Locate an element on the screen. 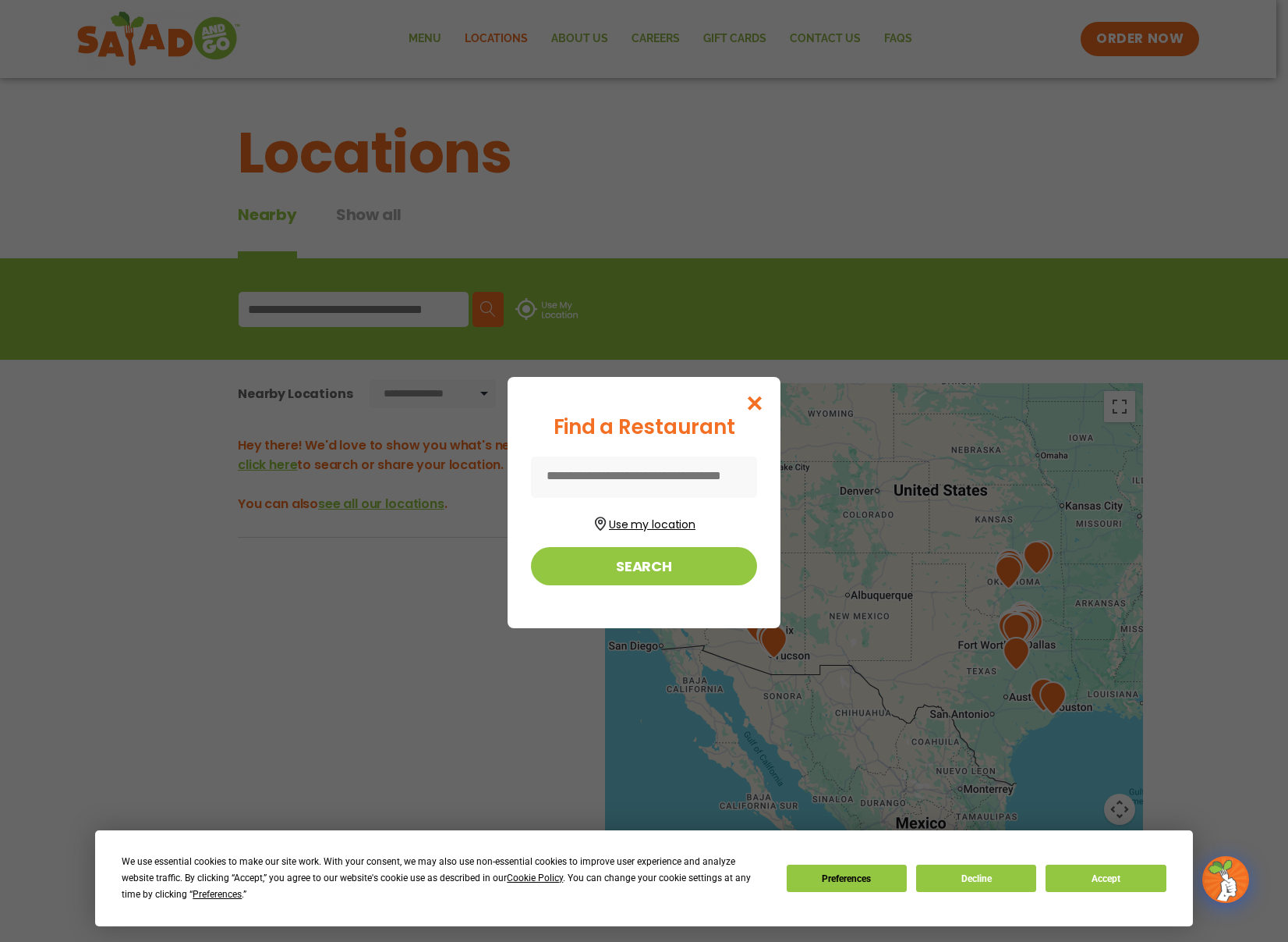 Image resolution: width=1288 pixels, height=942 pixels. div: Cookie Consent Prompt is located at coordinates (644, 878).